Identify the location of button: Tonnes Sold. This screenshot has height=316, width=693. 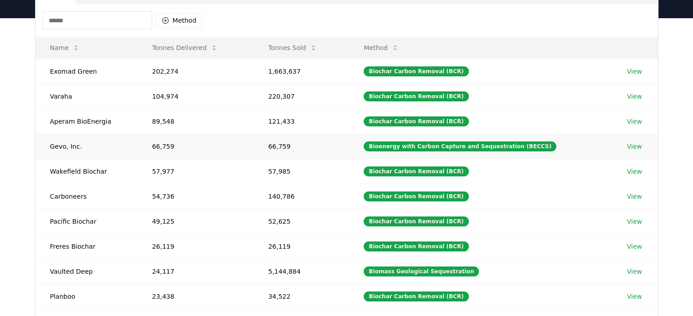
(292, 48).